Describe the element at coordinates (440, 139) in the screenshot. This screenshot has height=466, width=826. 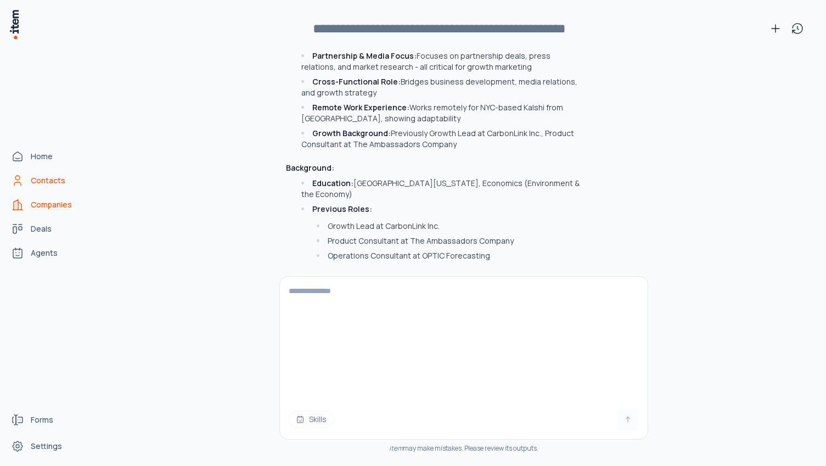
I see `li: Previously Growth Lead at CarbonLink Inc., Product Consultant at The Ambassadors Company` at that location.